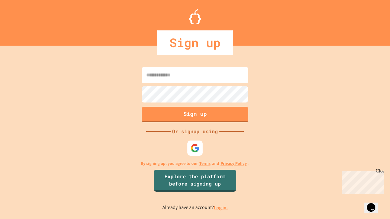 This screenshot has height=219, width=390. I want to click on a: Terms, so click(205, 164).